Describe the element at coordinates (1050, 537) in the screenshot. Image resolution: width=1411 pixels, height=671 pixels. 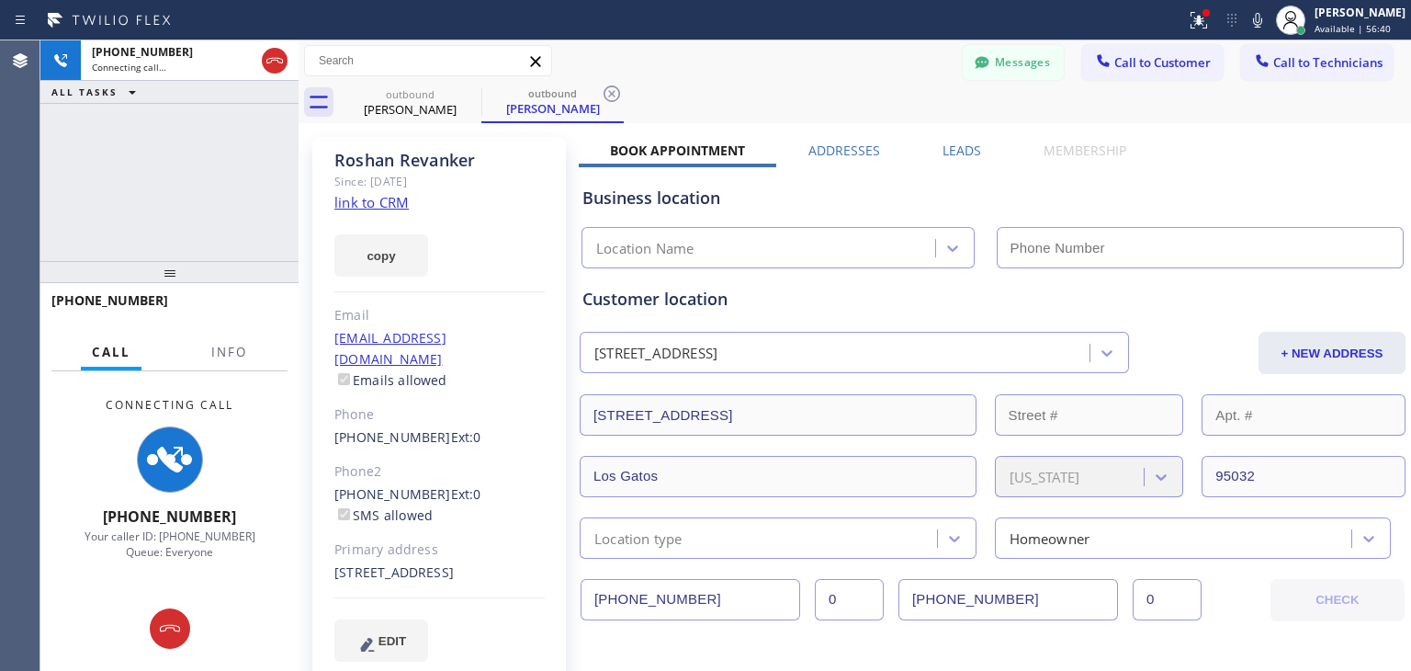
I see `div: Homeowner` at that location.